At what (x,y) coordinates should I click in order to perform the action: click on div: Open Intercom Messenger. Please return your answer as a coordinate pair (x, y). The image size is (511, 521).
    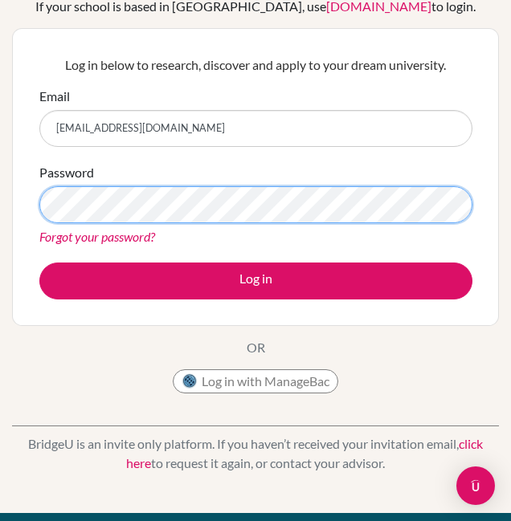
    Looking at the image, I should click on (475, 486).